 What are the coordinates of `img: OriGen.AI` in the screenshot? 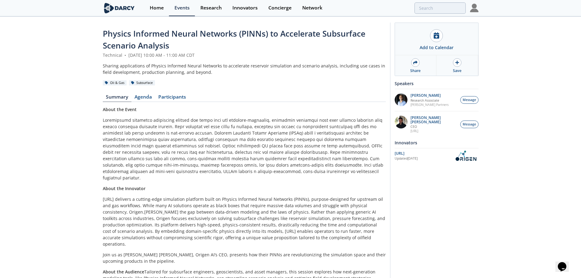 It's located at (466, 156).